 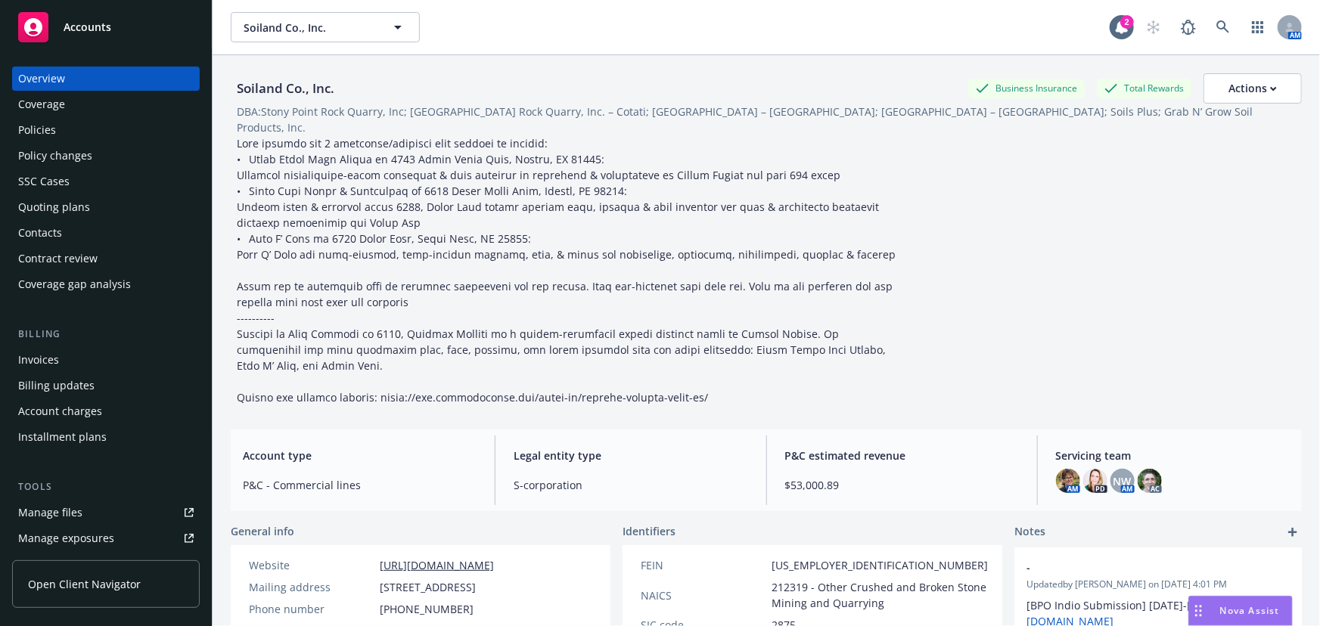 I want to click on div: Invoices, so click(x=39, y=360).